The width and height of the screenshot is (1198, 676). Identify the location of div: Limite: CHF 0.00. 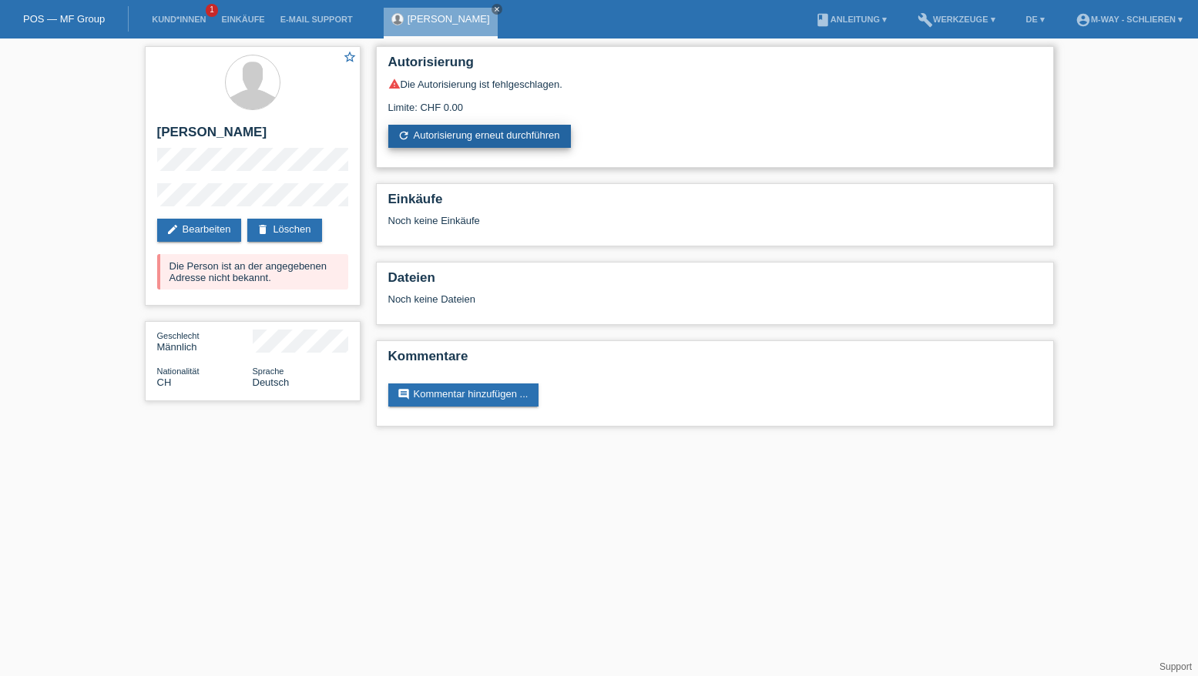
(715, 102).